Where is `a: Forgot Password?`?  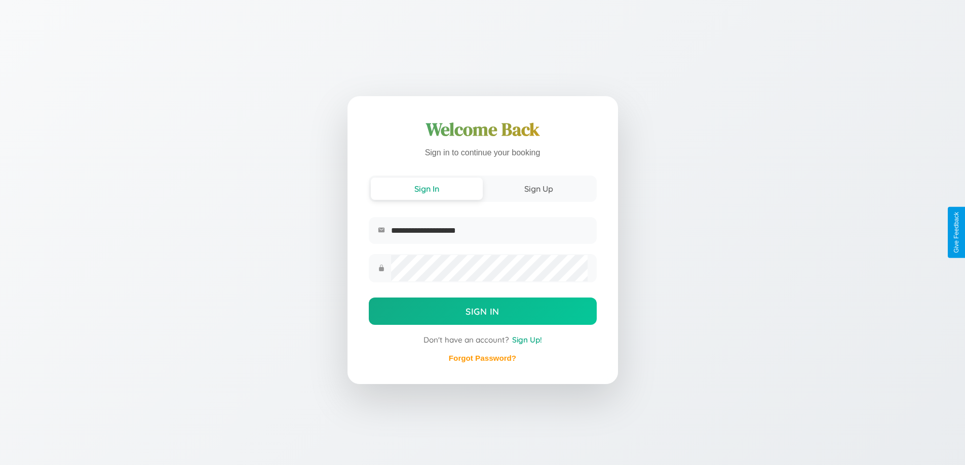
a: Forgot Password? is located at coordinates (482, 358).